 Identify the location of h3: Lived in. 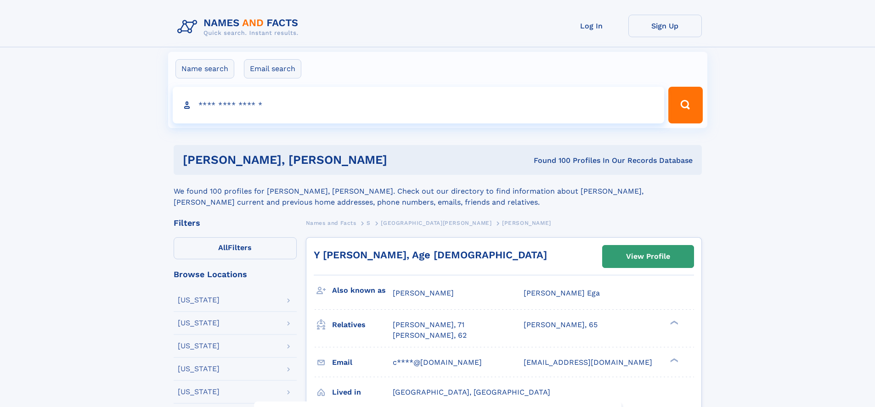
(362, 393).